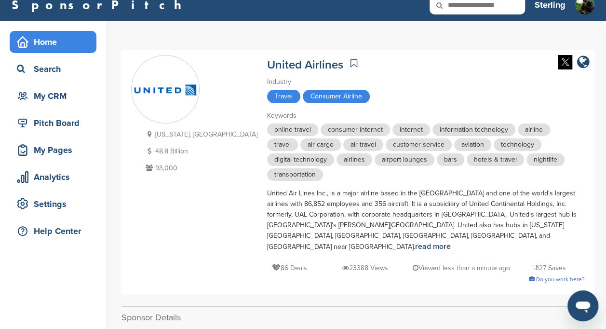  What do you see at coordinates (55, 204) in the screenshot?
I see `div: Settings` at bounding box center [55, 204].